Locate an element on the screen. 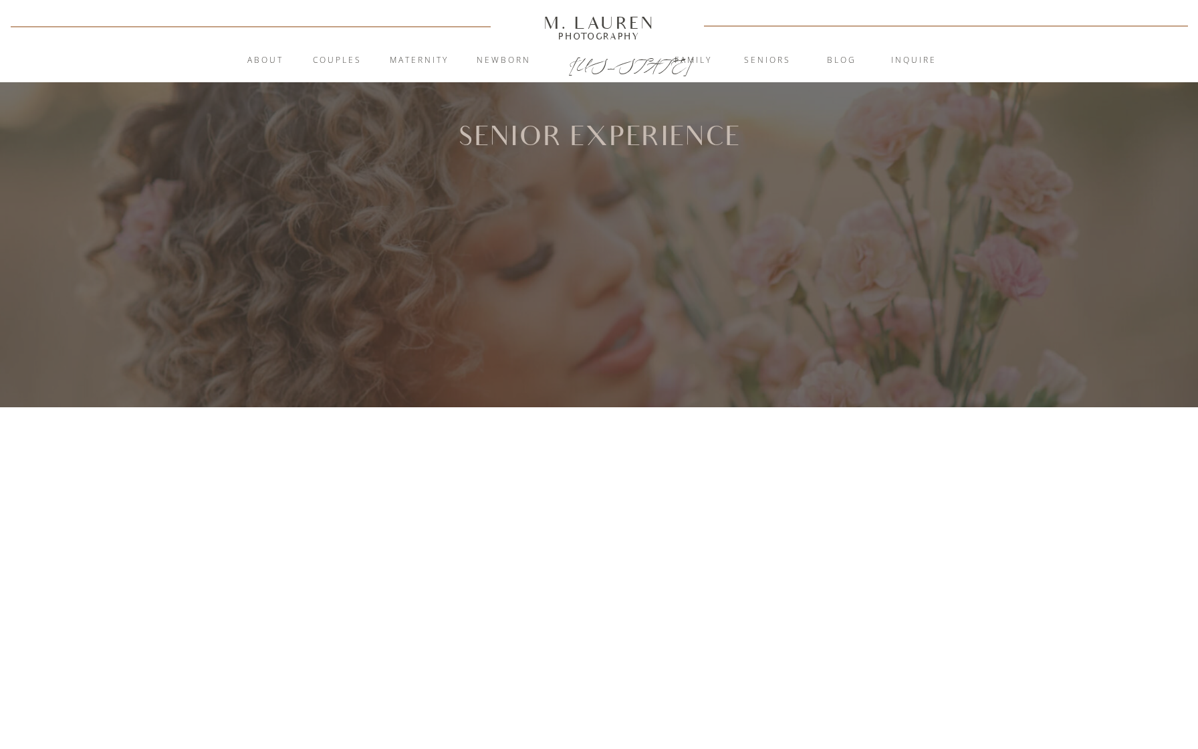  h1: Senior Experience is located at coordinates (599, 136).